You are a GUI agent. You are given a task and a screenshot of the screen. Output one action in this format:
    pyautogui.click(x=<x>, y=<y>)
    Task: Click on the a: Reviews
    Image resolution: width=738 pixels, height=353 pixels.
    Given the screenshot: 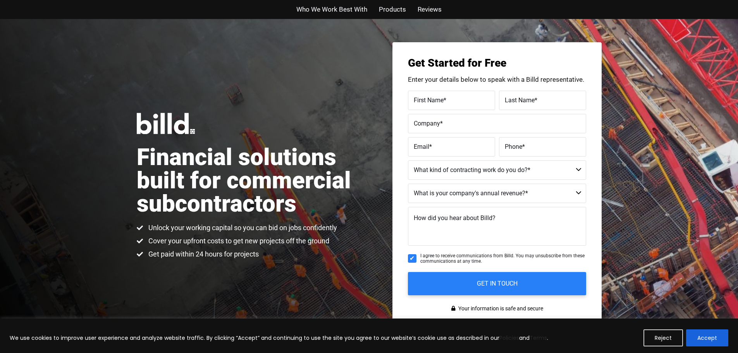 What is the action you would take?
    pyautogui.click(x=429, y=9)
    